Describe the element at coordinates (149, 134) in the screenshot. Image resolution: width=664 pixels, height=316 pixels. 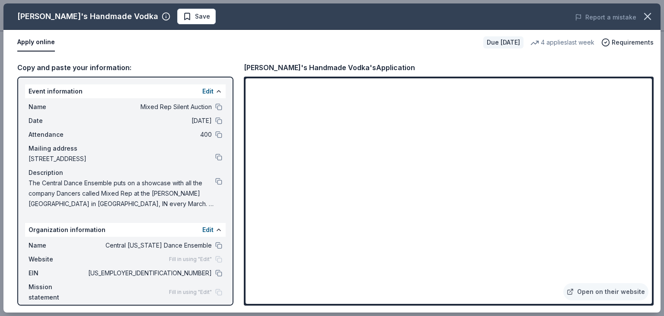
I see `span: 400` at that location.